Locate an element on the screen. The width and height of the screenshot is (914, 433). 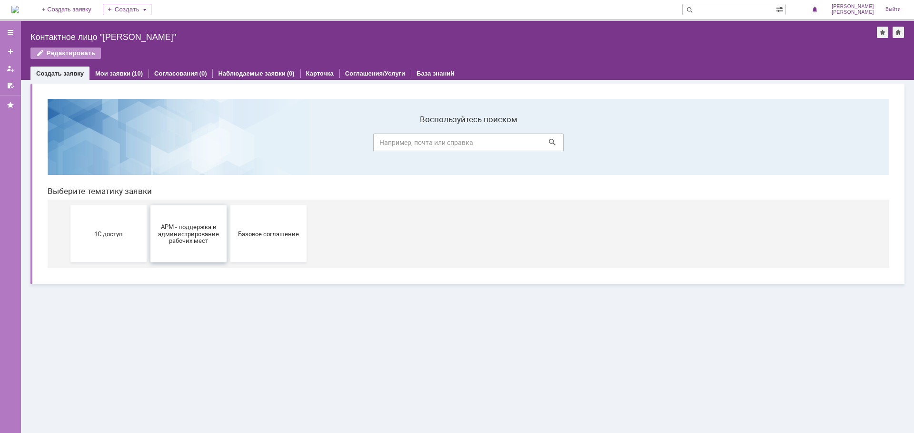
a: Перейти на домашнюю страницу is located at coordinates (15, 10).